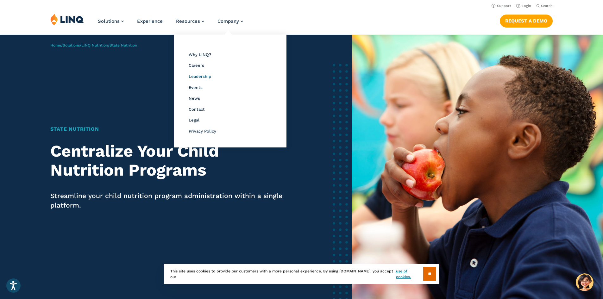 The width and height of the screenshot is (603, 299). Describe the element at coordinates (544, 6) in the screenshot. I see `button: Open Search Bar` at that location.